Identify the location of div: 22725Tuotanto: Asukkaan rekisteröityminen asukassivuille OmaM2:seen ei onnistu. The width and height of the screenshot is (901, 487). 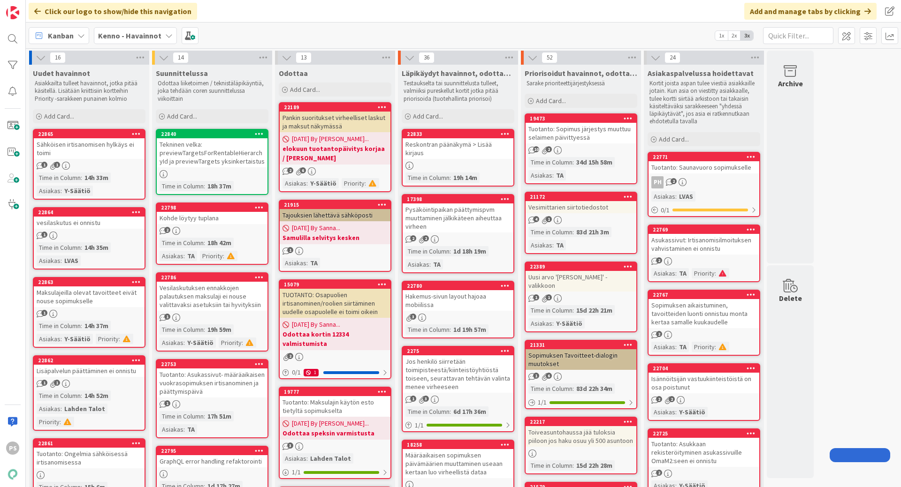
(704, 448).